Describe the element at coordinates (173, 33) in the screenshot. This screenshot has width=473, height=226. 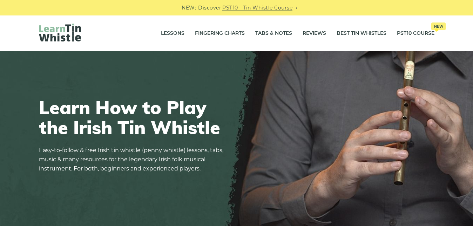
I see `a: Lessons` at that location.